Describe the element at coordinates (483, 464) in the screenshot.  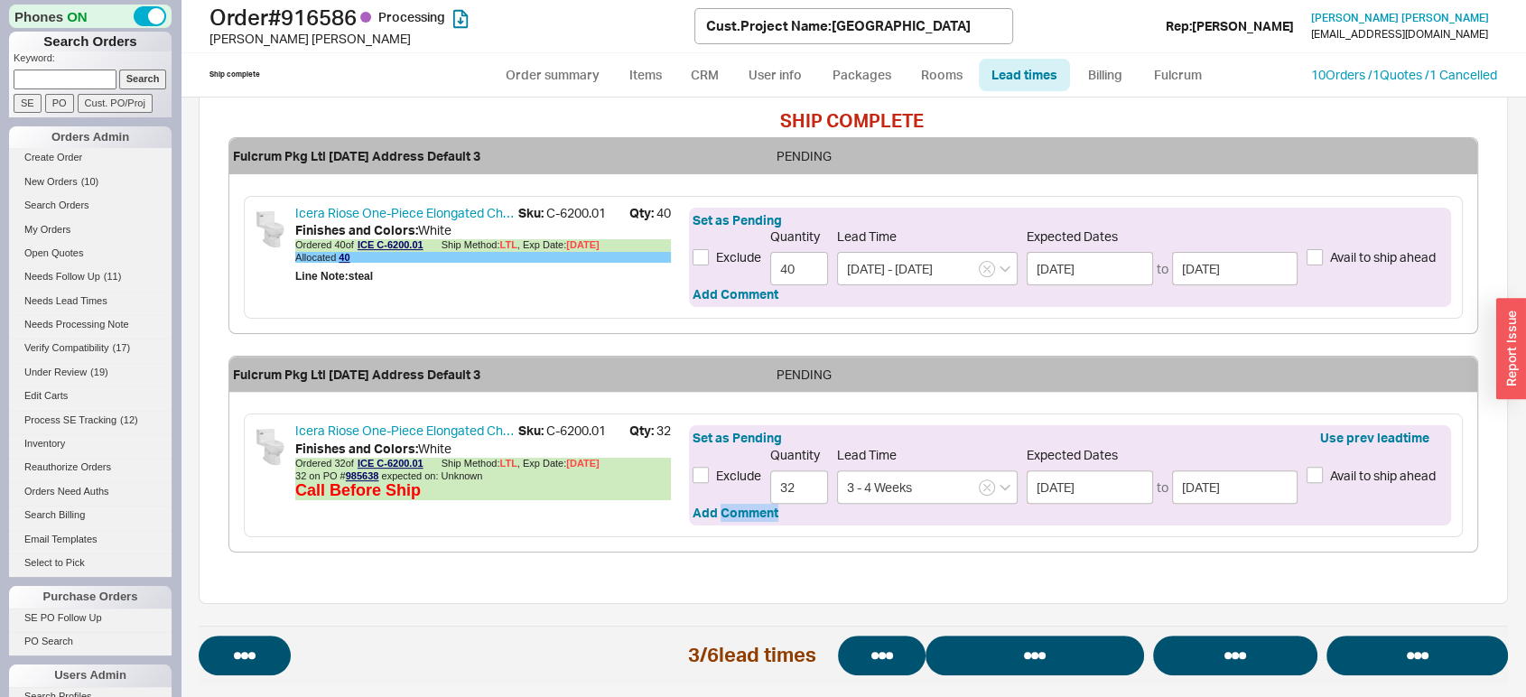
I see `div: Ordered 32 of Ship Method:` at that location.